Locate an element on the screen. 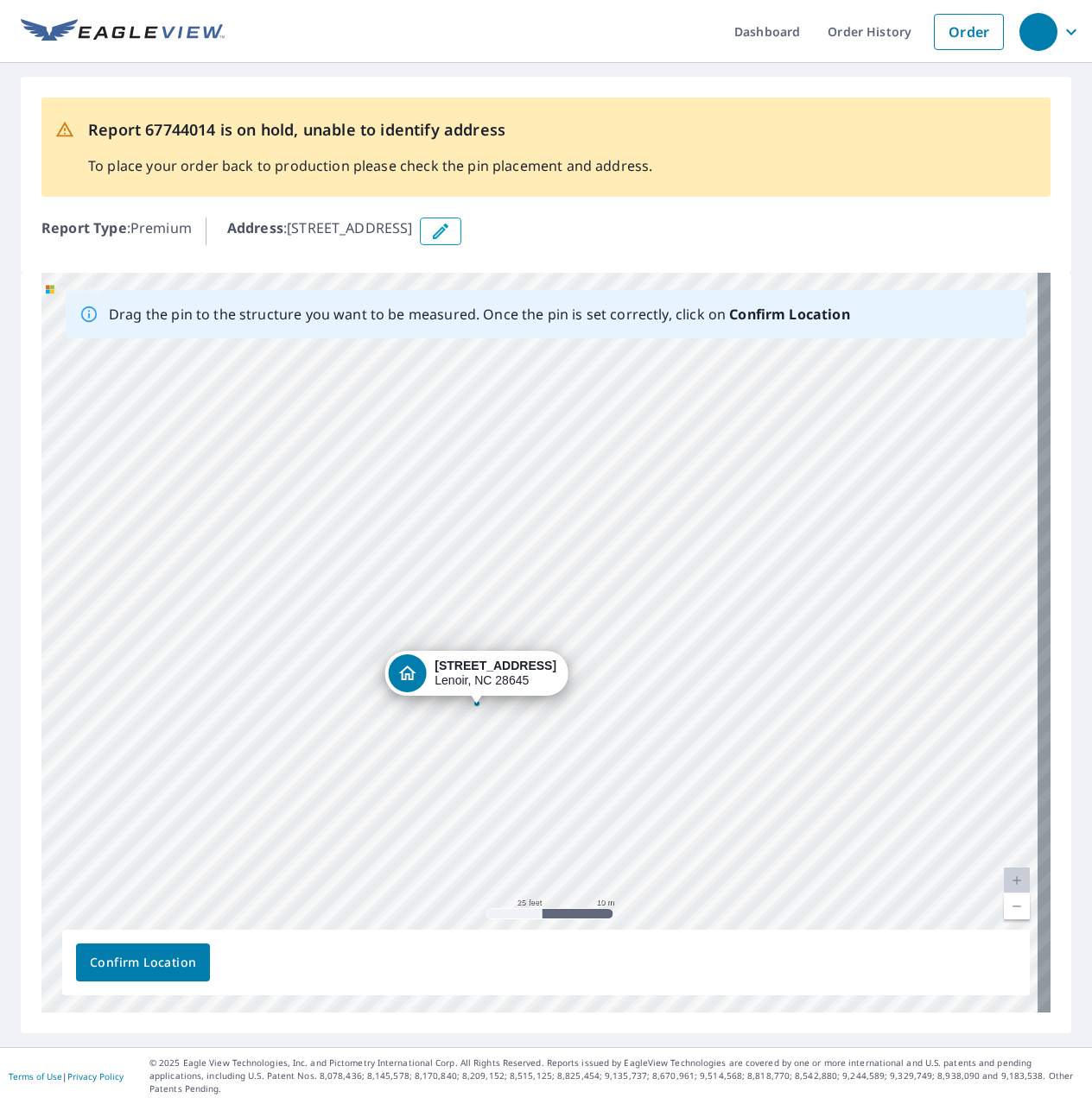 Image resolution: width=1092 pixels, height=1104 pixels. a: Order is located at coordinates (968, 32).